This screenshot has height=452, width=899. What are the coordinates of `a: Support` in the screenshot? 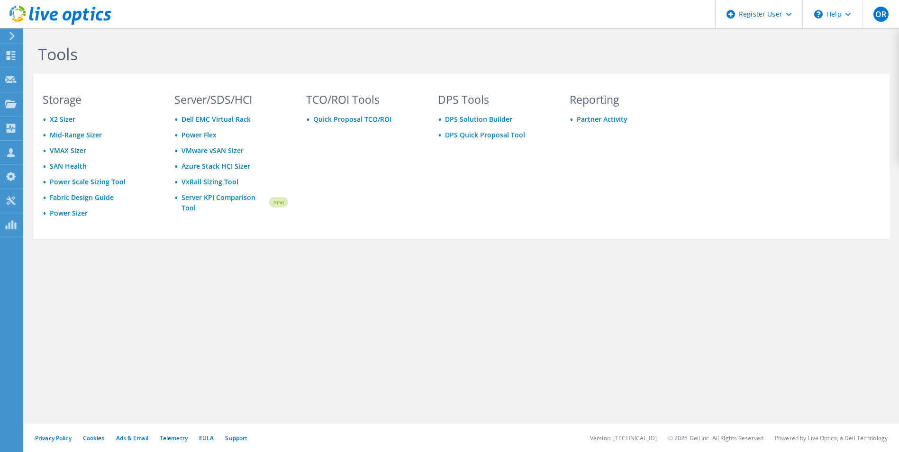 It's located at (236, 438).